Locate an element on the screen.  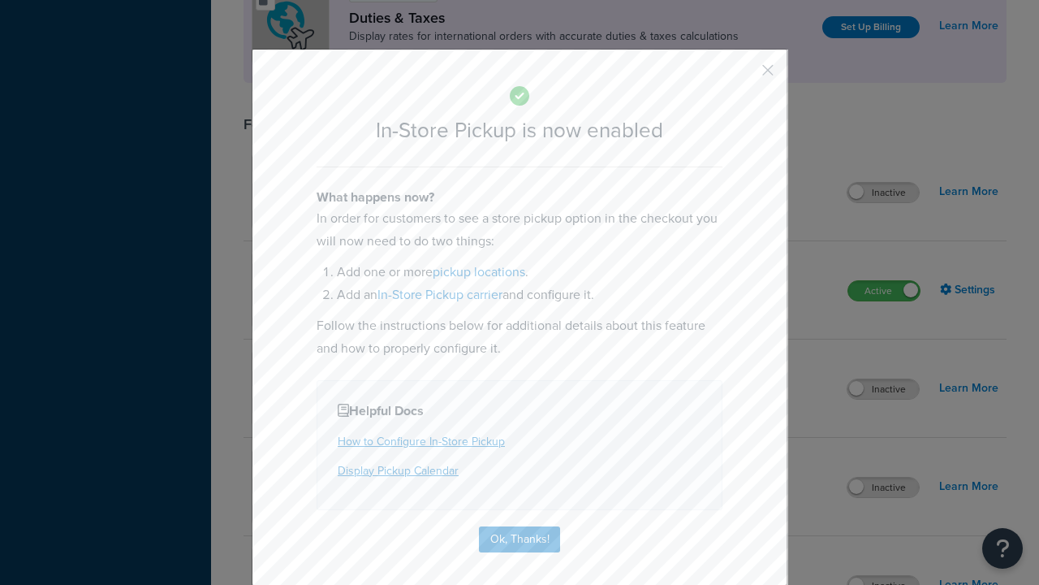
a: In-Store Pickup carrier is located at coordinates (440, 294).